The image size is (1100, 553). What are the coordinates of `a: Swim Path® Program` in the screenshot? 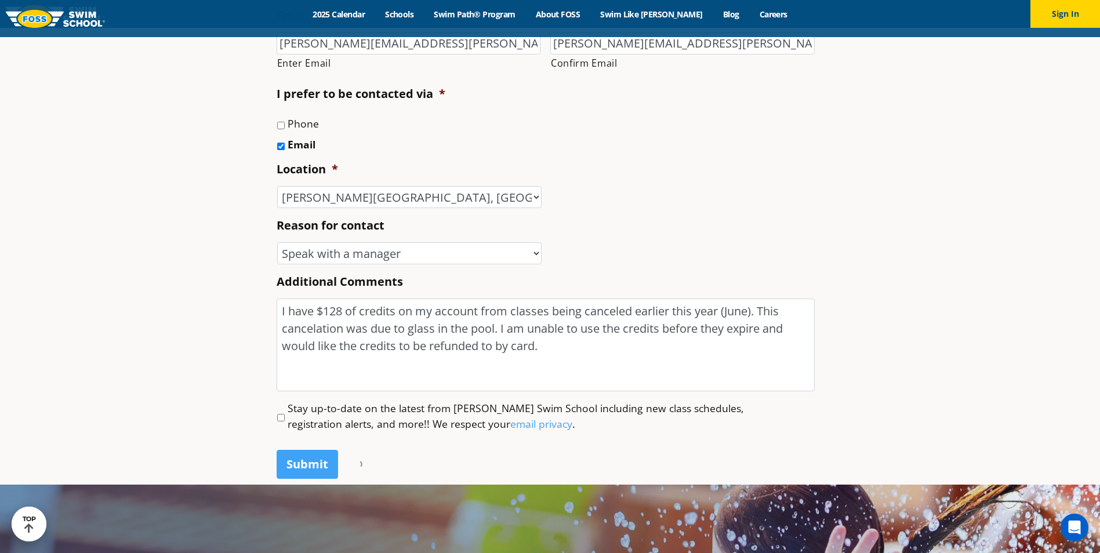 It's located at (474, 14).